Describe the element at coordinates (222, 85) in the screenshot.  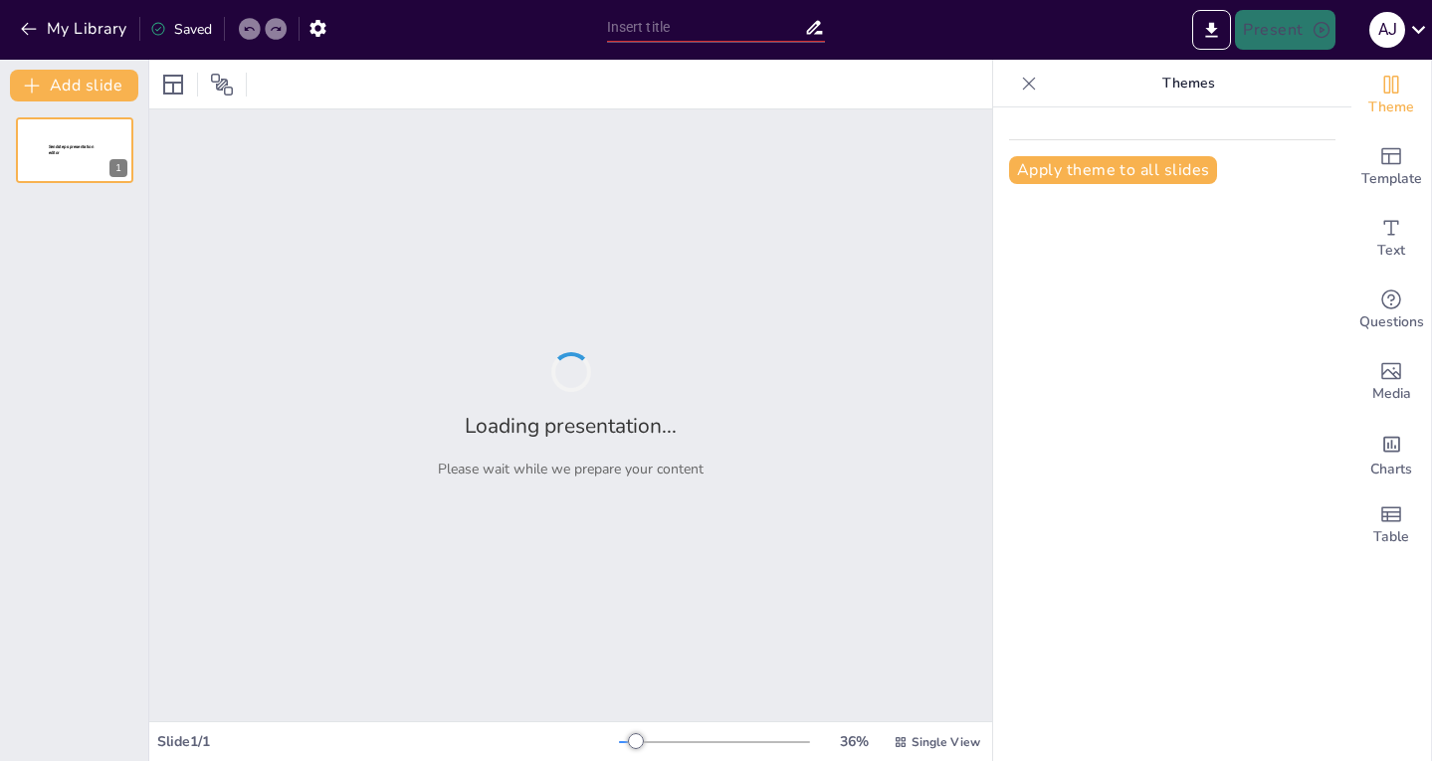
I see `span: Position` at that location.